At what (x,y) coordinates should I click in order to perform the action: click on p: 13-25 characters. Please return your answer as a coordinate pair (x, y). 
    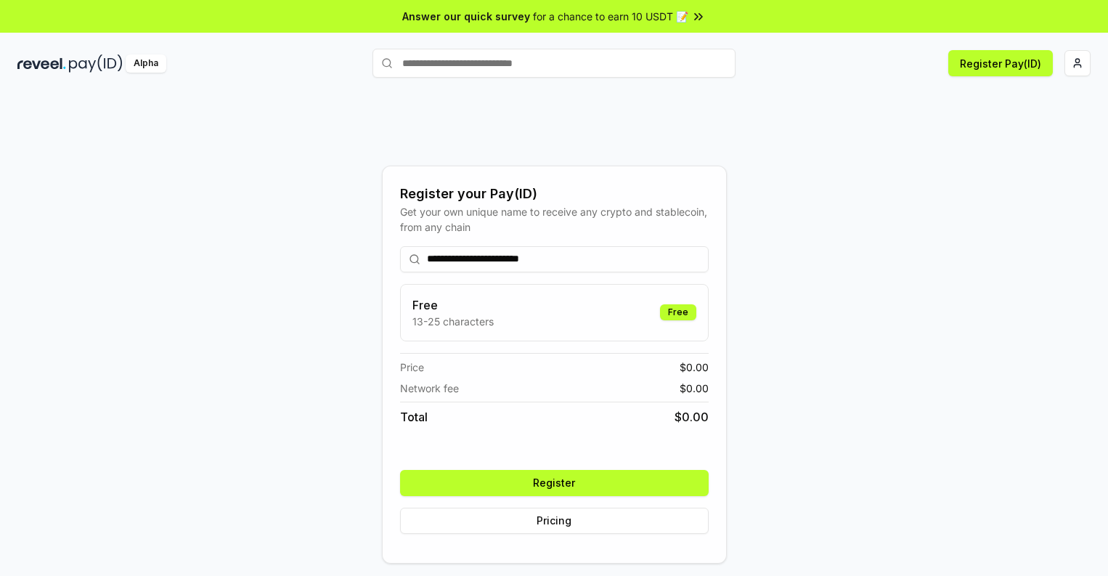
    Looking at the image, I should click on (453, 321).